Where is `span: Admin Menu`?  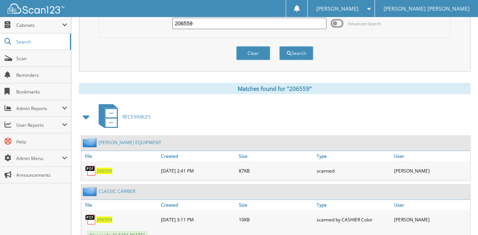 span: Admin Menu is located at coordinates (39, 158).